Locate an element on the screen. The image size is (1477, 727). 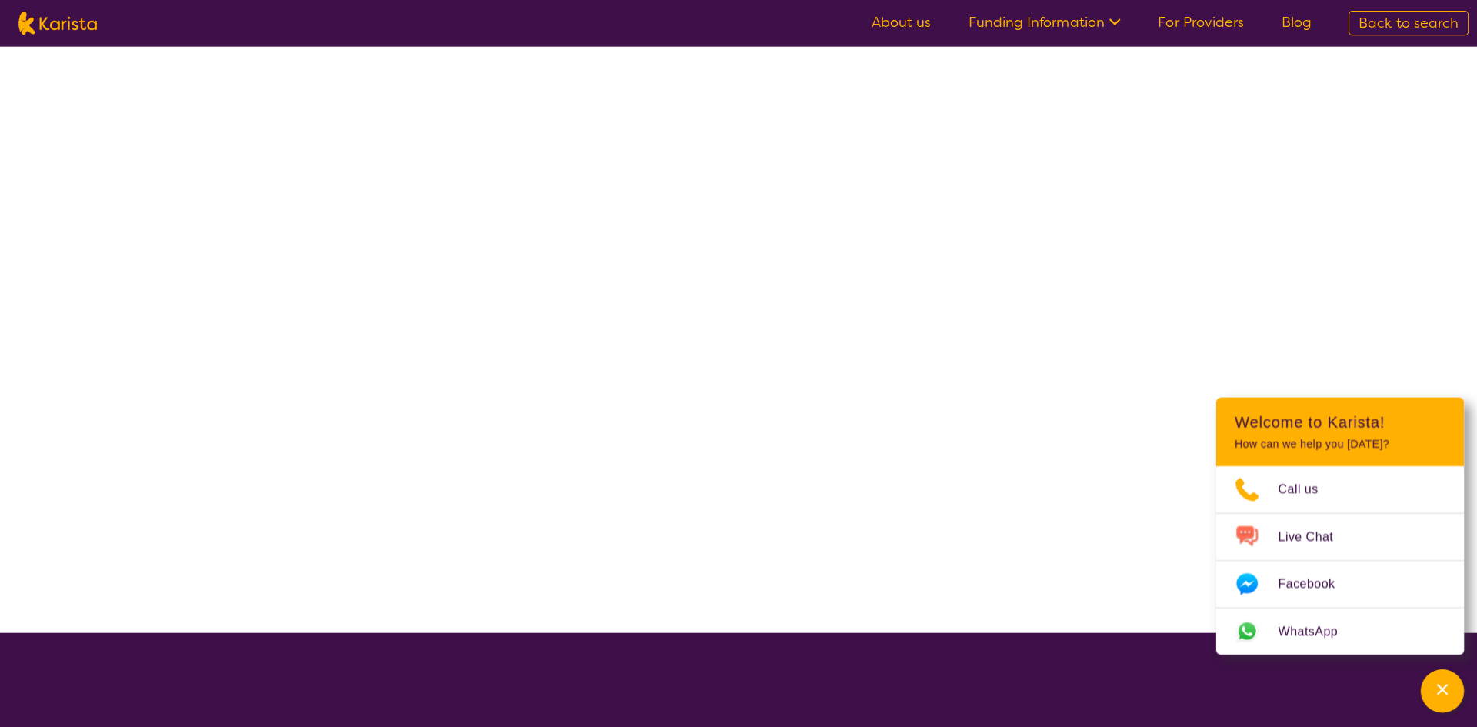
span: Back to search is located at coordinates (1399, 23).